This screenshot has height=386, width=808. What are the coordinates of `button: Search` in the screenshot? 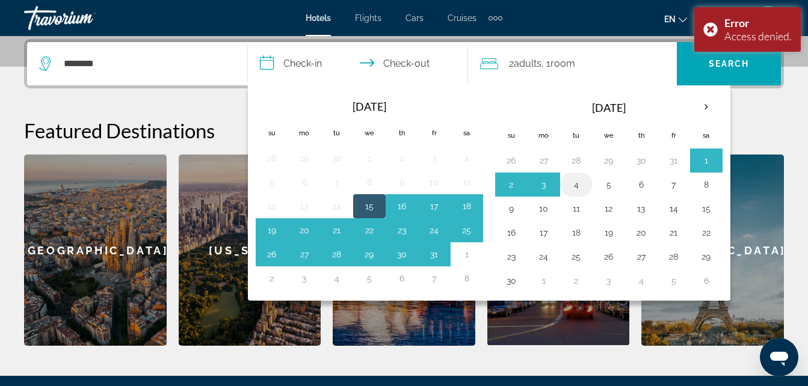 It's located at (728, 64).